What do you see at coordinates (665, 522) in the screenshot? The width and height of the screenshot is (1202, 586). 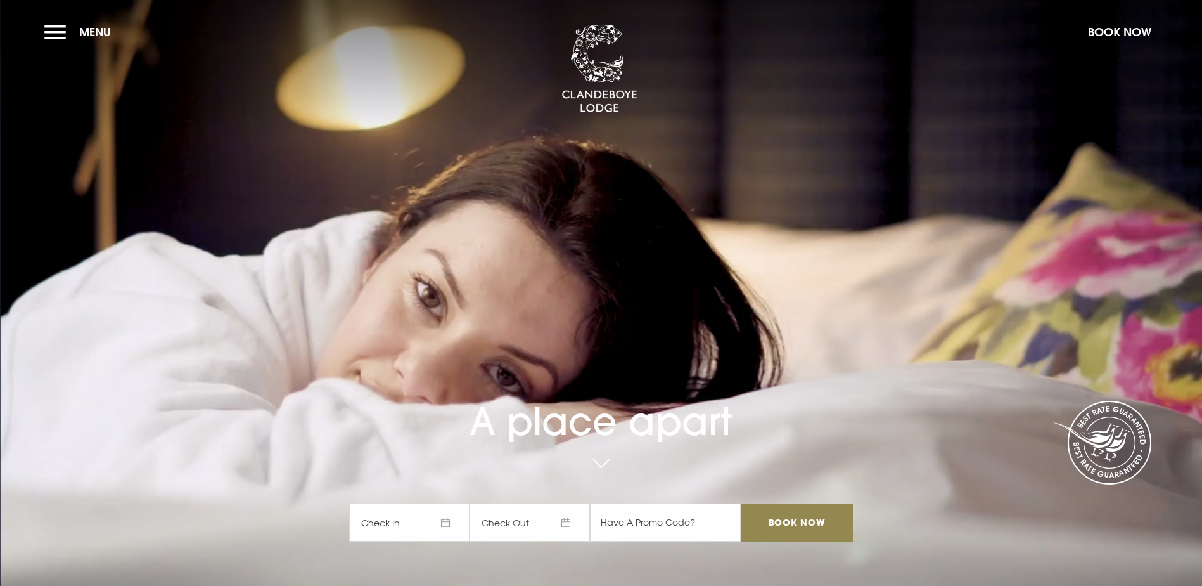 I see `input: Have A Promo Code?` at bounding box center [665, 522].